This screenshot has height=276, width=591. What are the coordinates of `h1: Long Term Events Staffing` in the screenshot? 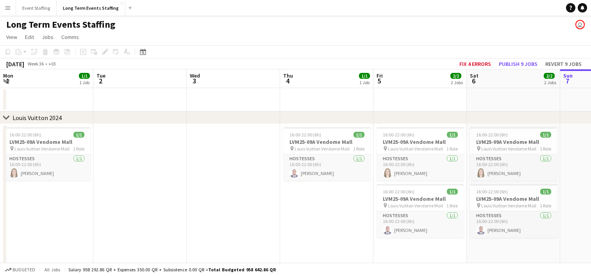 It's located at (61, 25).